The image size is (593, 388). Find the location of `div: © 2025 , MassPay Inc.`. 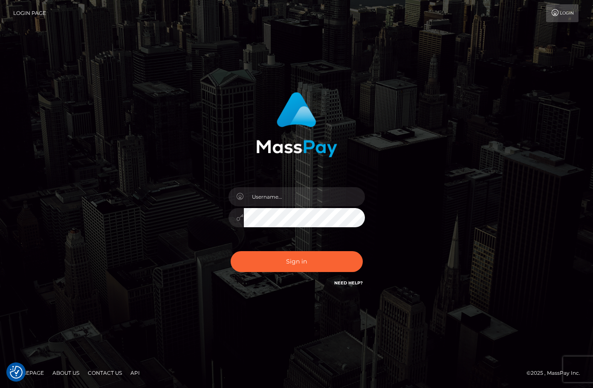

div: © 2025 , MassPay Inc. is located at coordinates (556, 373).